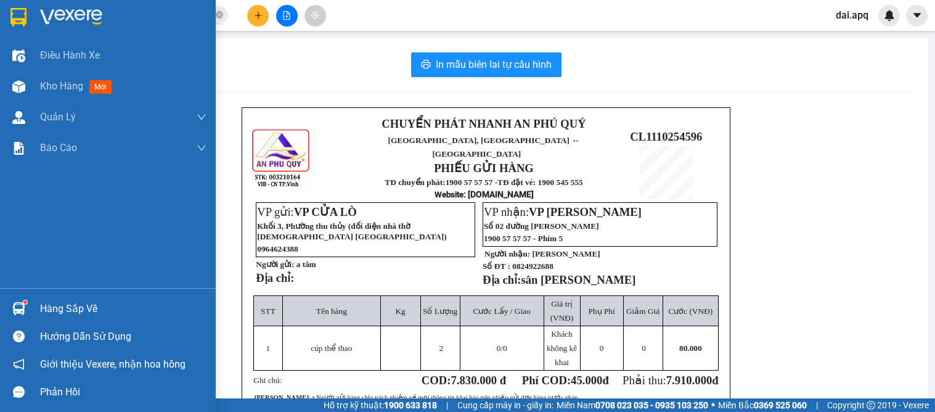  What do you see at coordinates (18, 148) in the screenshot?
I see `img: solution-icon` at bounding box center [18, 148].